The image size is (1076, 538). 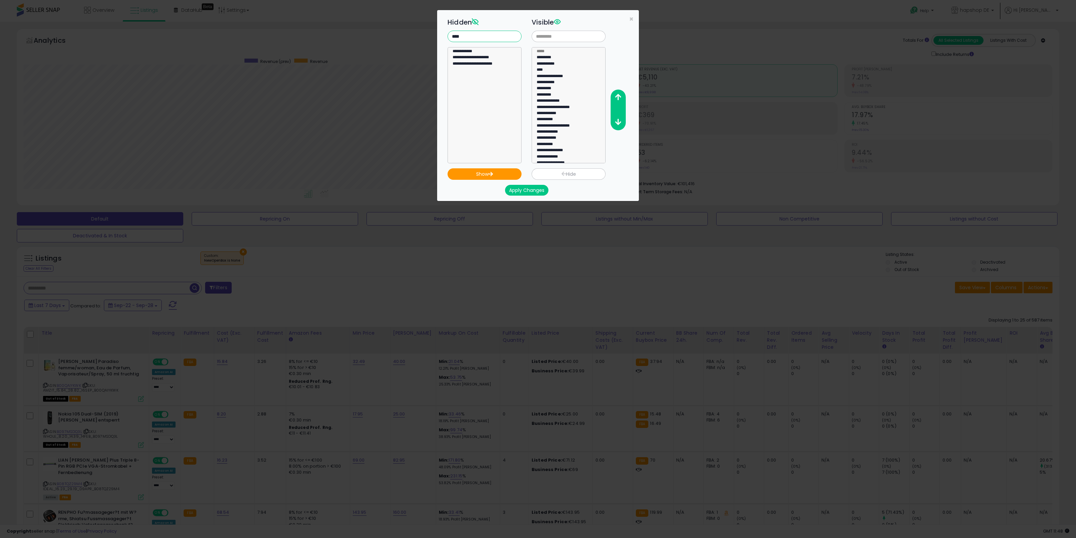 What do you see at coordinates (569, 22) in the screenshot?
I see `h3: Visible` at bounding box center [569, 22].